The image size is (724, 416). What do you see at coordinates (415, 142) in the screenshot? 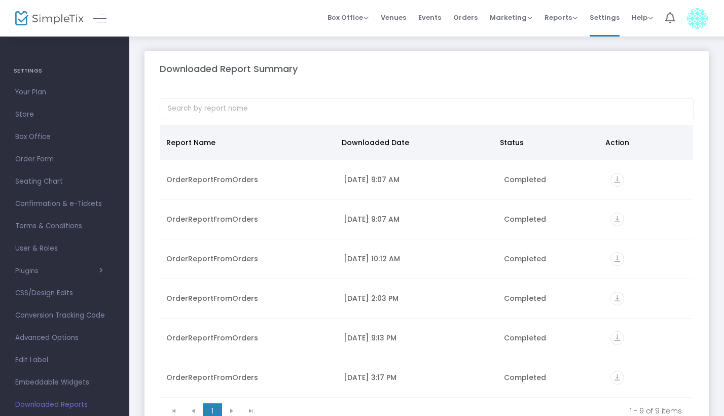
I see `th: Downloaded Date` at bounding box center [415, 142].